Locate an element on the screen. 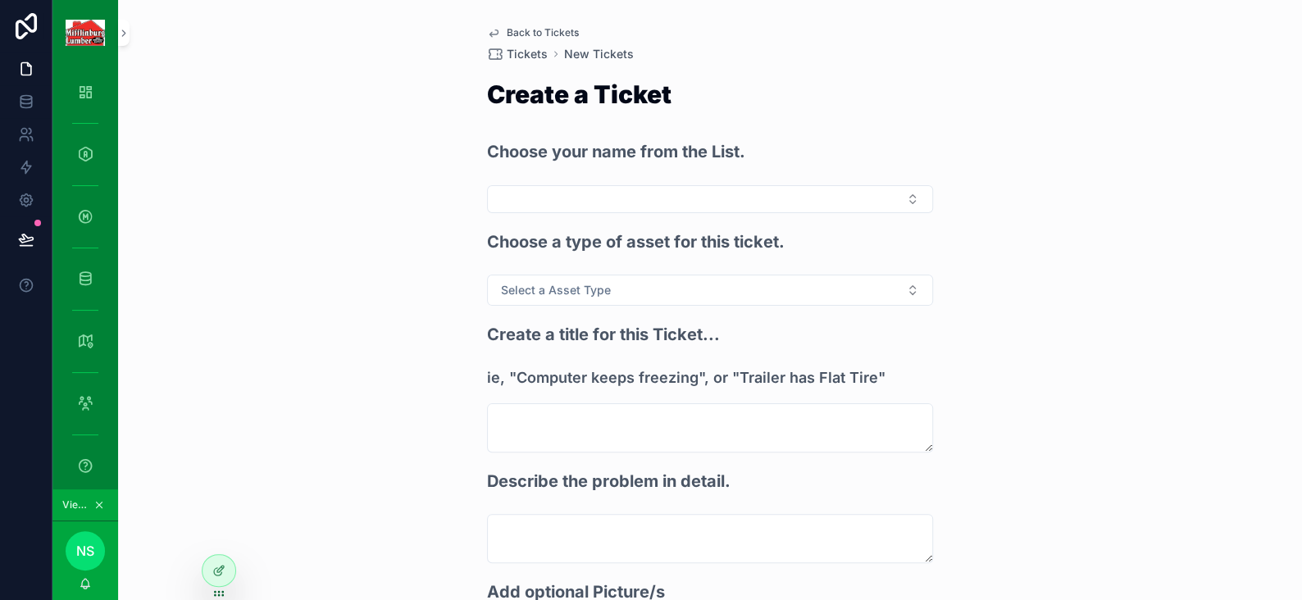 This screenshot has width=1302, height=600. div: scrollable content is located at coordinates (85, 277).